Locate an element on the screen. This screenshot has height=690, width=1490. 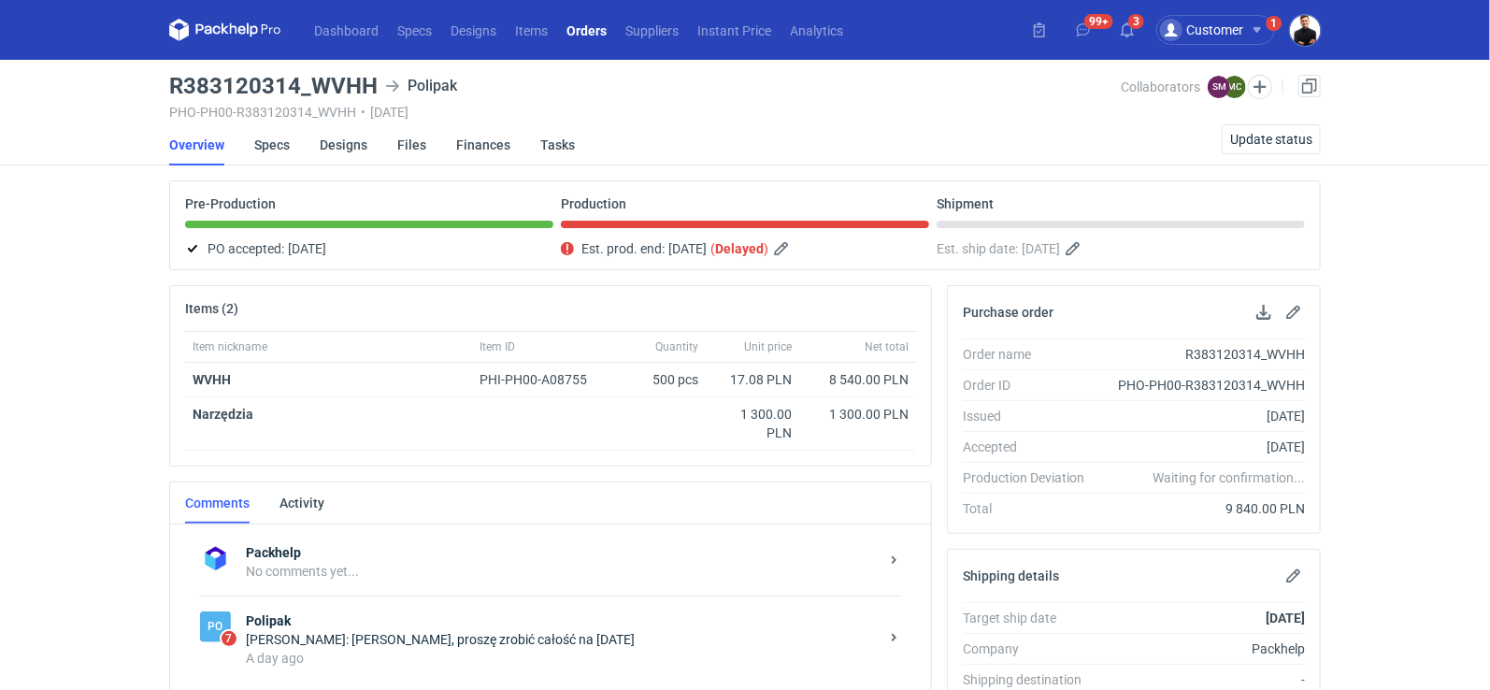
a: WVHH is located at coordinates (211, 380).